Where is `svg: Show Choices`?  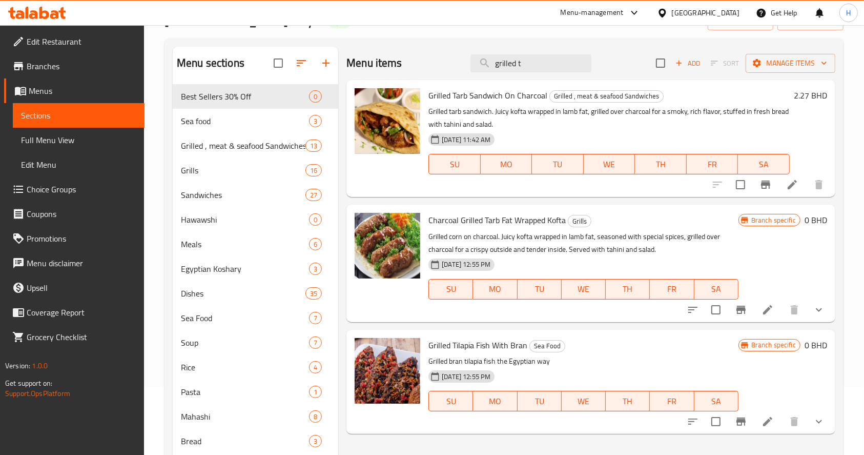
svg: Show Choices is located at coordinates (819, 310).